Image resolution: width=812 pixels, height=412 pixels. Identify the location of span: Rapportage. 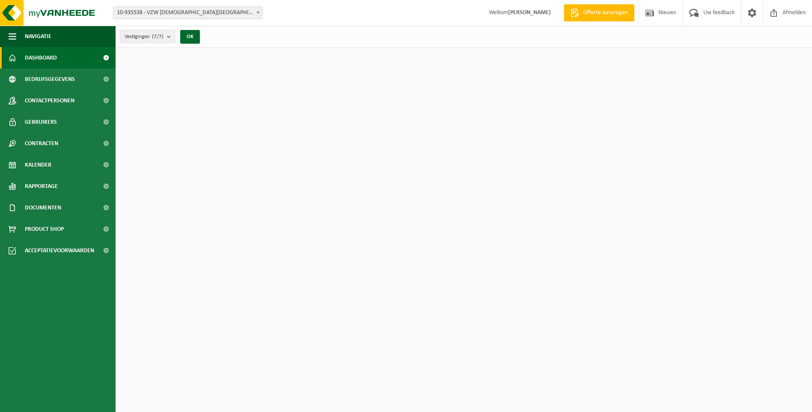
(41, 186).